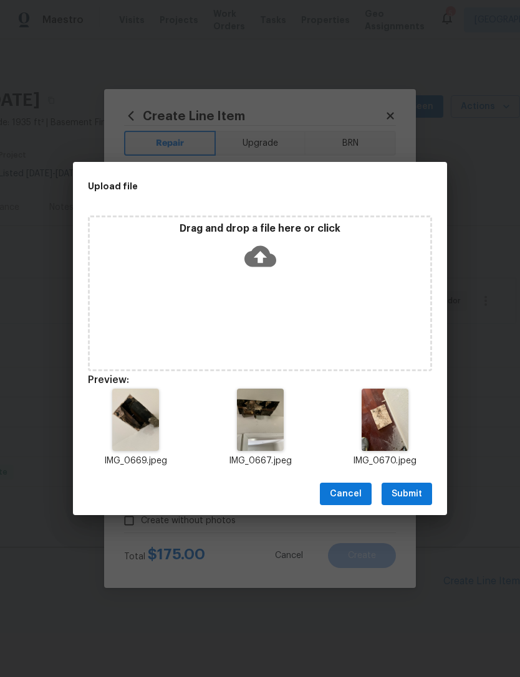  Describe the element at coordinates (384, 461) in the screenshot. I see `p: IMG_0670.jpeg` at that location.